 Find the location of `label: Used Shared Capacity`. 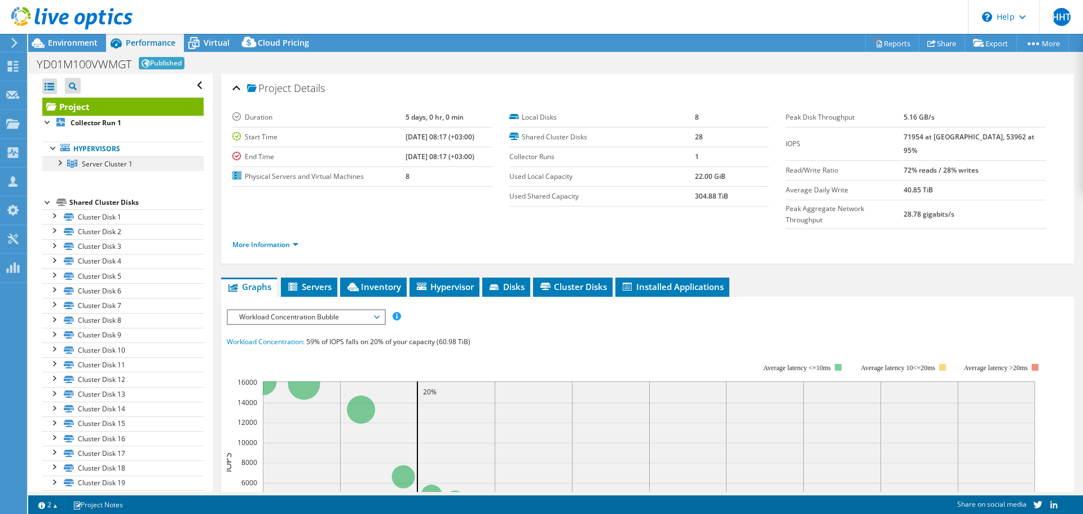

label: Used Shared Capacity is located at coordinates (602, 196).